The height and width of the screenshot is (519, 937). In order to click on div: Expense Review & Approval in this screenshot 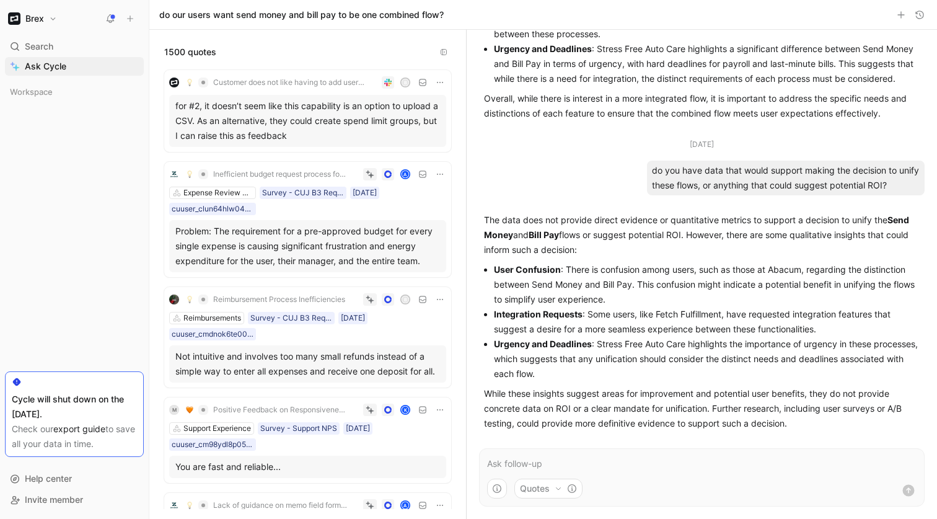, I will do `click(218, 193)`.